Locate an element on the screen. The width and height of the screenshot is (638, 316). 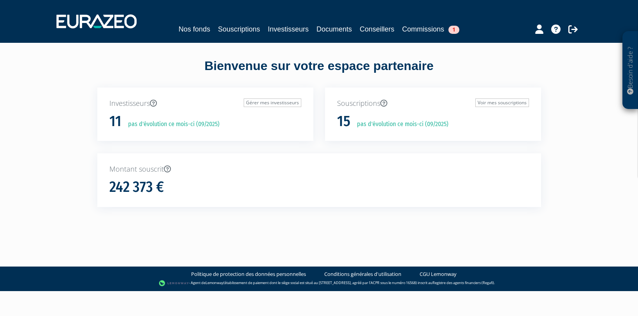
a: Investisseurs is located at coordinates (288, 29).